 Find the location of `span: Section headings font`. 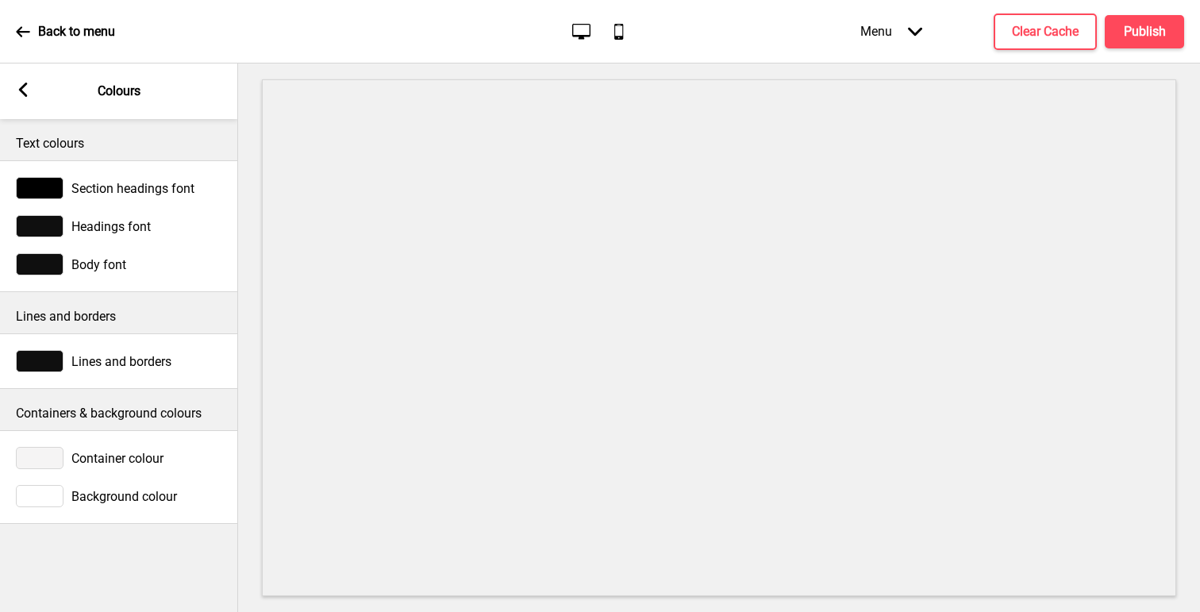

span: Section headings font is located at coordinates (133, 188).